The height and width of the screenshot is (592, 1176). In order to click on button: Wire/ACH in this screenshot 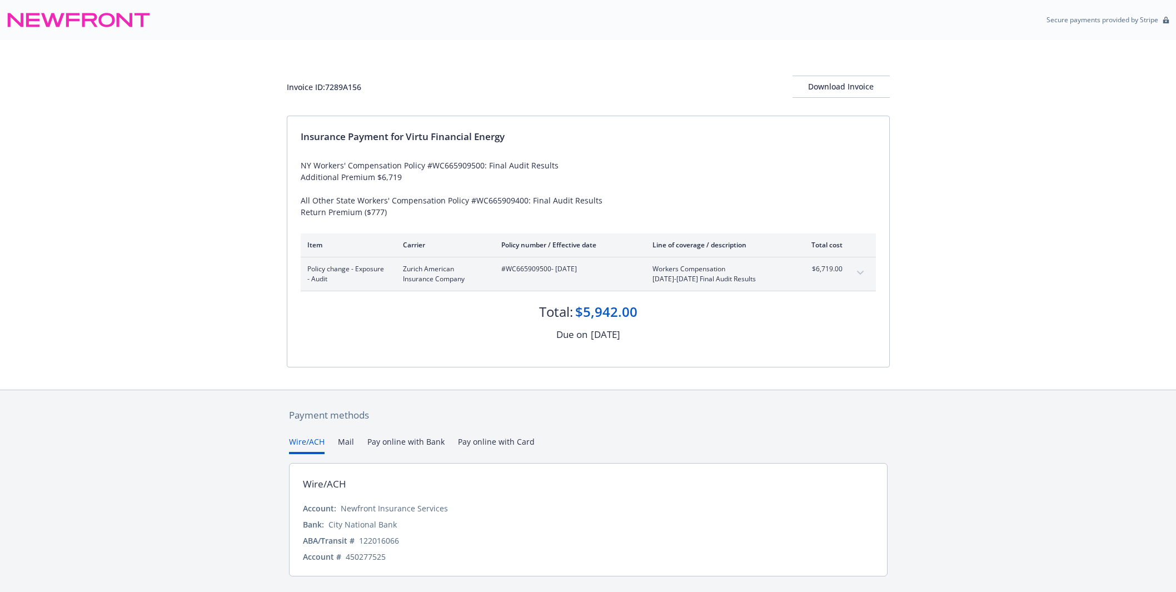, I will do `click(307, 445)`.